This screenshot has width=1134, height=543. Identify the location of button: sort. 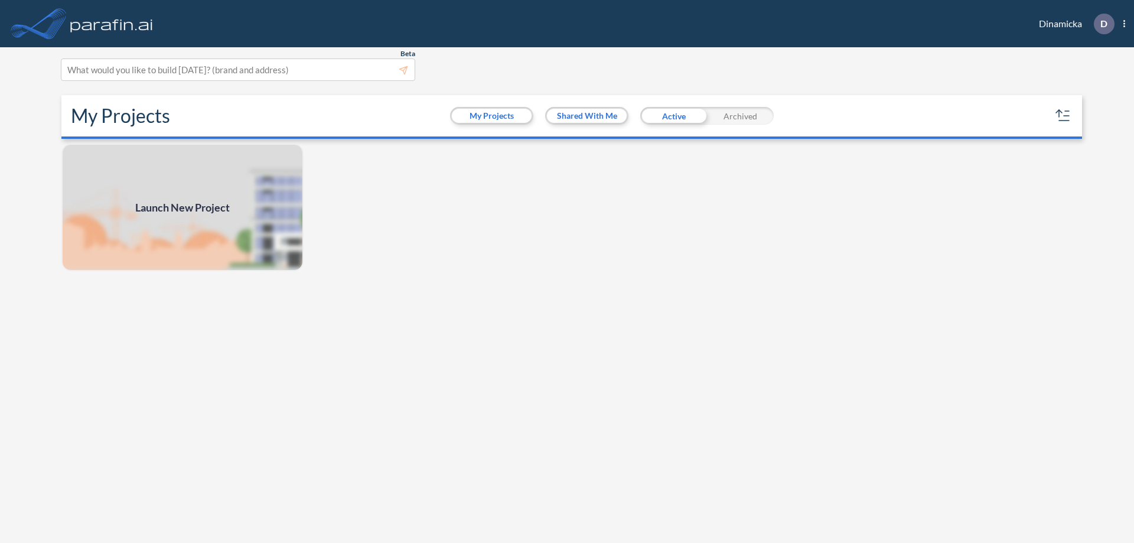
(1063, 116).